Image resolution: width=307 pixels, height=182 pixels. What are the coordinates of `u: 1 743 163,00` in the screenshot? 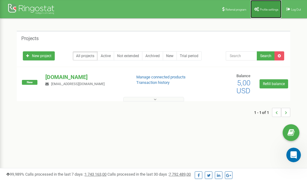 It's located at (95, 174).